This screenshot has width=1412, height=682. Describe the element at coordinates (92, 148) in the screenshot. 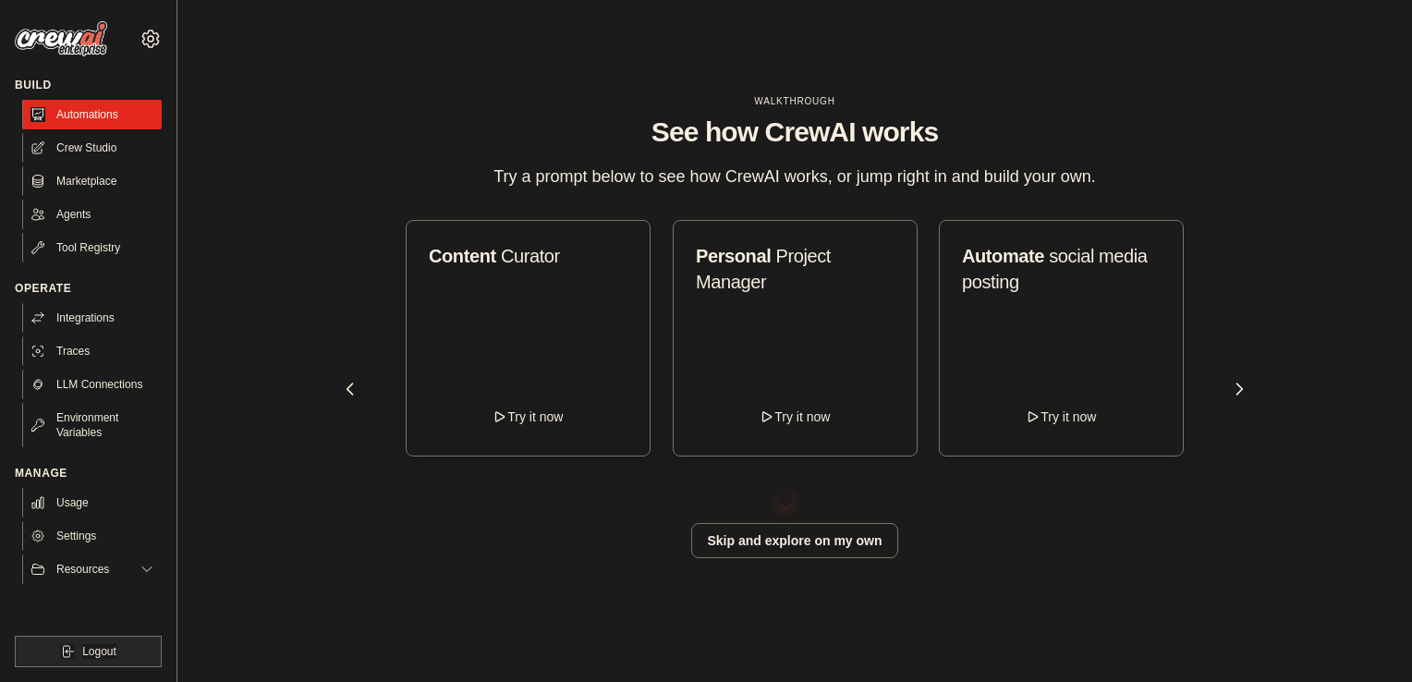

I see `a: Crew Studio` at that location.